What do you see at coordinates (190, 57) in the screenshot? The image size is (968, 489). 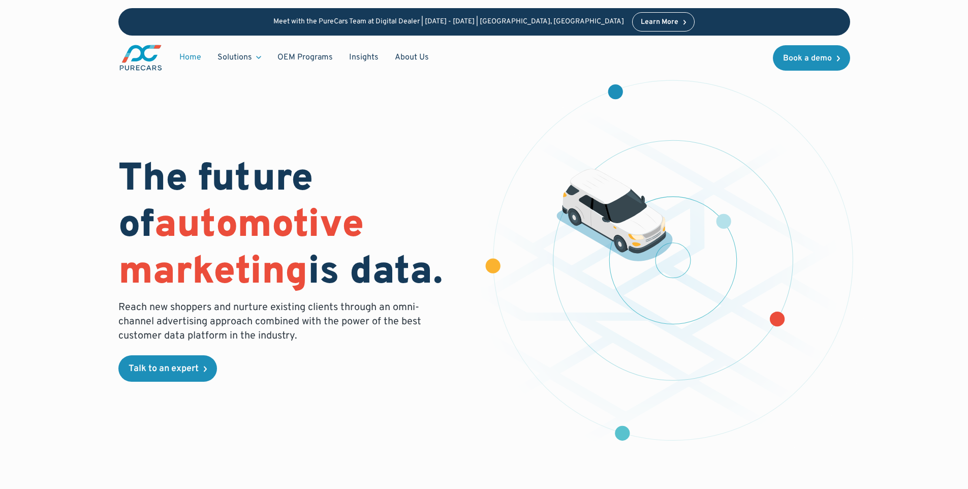 I see `a: Home` at bounding box center [190, 57].